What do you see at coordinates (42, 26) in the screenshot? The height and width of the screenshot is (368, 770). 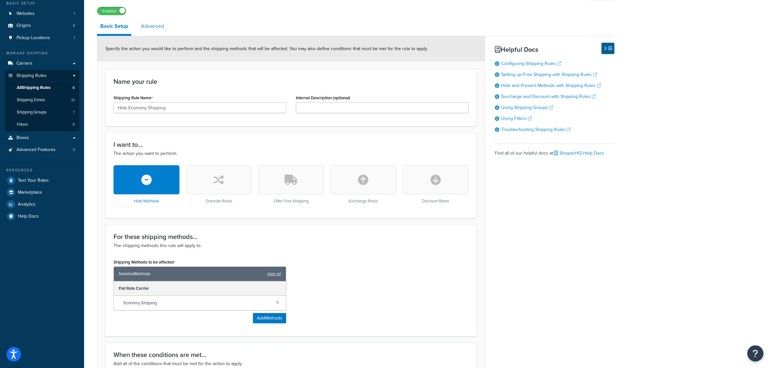 I see `a: Origins6` at bounding box center [42, 26].